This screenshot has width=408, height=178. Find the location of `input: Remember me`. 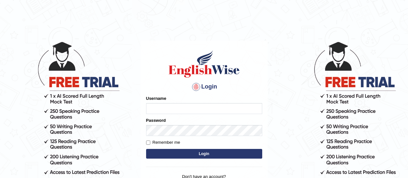

input: Remember me is located at coordinates (148, 142).